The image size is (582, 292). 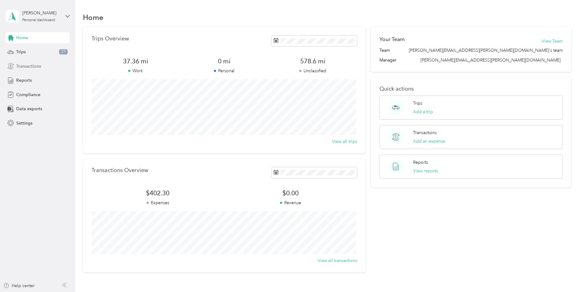 What do you see at coordinates (24, 80) in the screenshot?
I see `span: Reports` at bounding box center [24, 80].